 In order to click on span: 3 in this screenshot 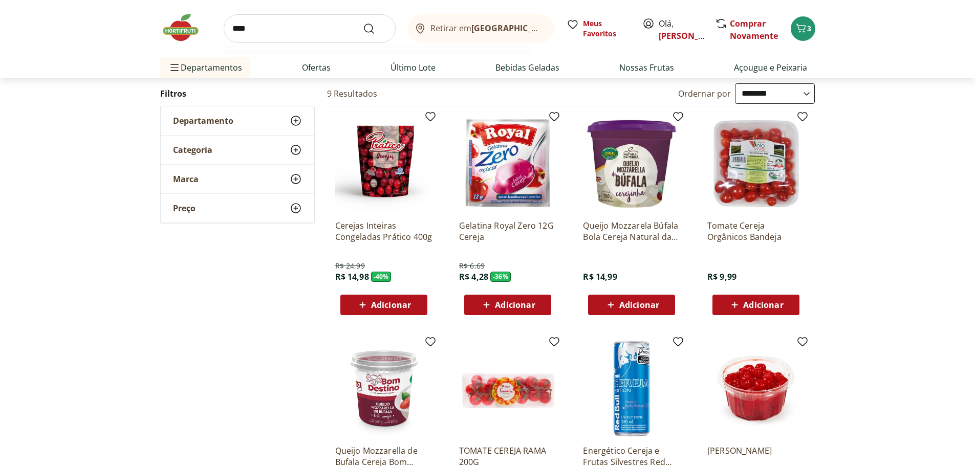, I will do `click(809, 28)`.